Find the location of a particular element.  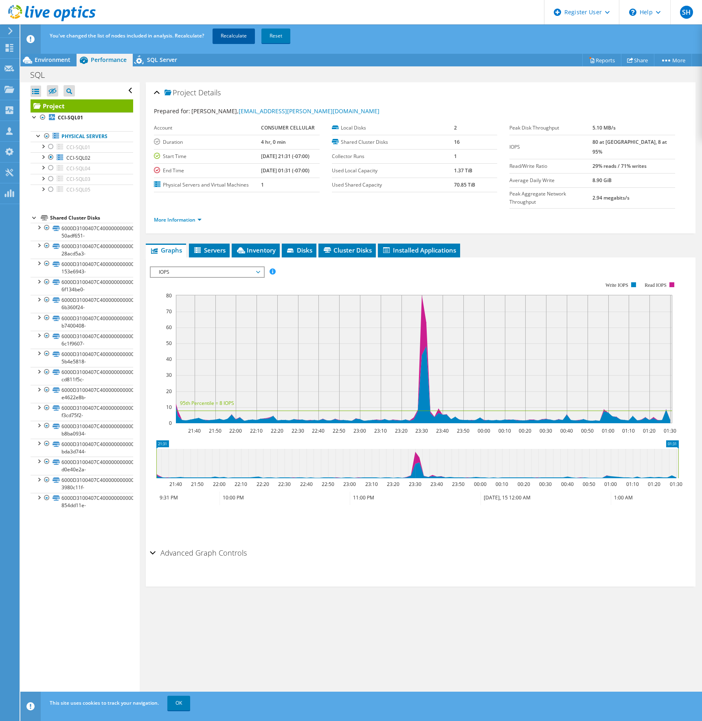

a: CCI-SQL05 is located at coordinates (82, 190).